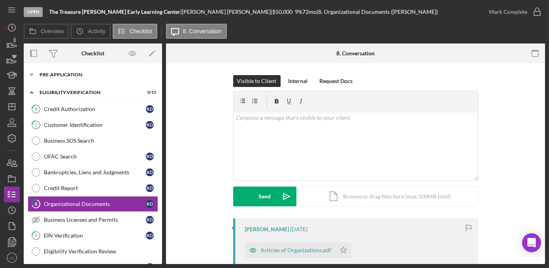 The width and height of the screenshot is (549, 268). Describe the element at coordinates (93, 141) in the screenshot. I see `a: Business SOS Search` at that location.